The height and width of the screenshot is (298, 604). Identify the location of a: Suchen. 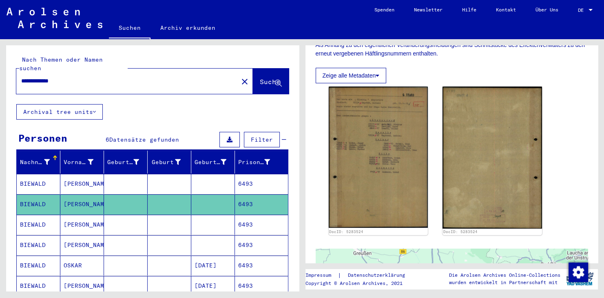
(130, 29).